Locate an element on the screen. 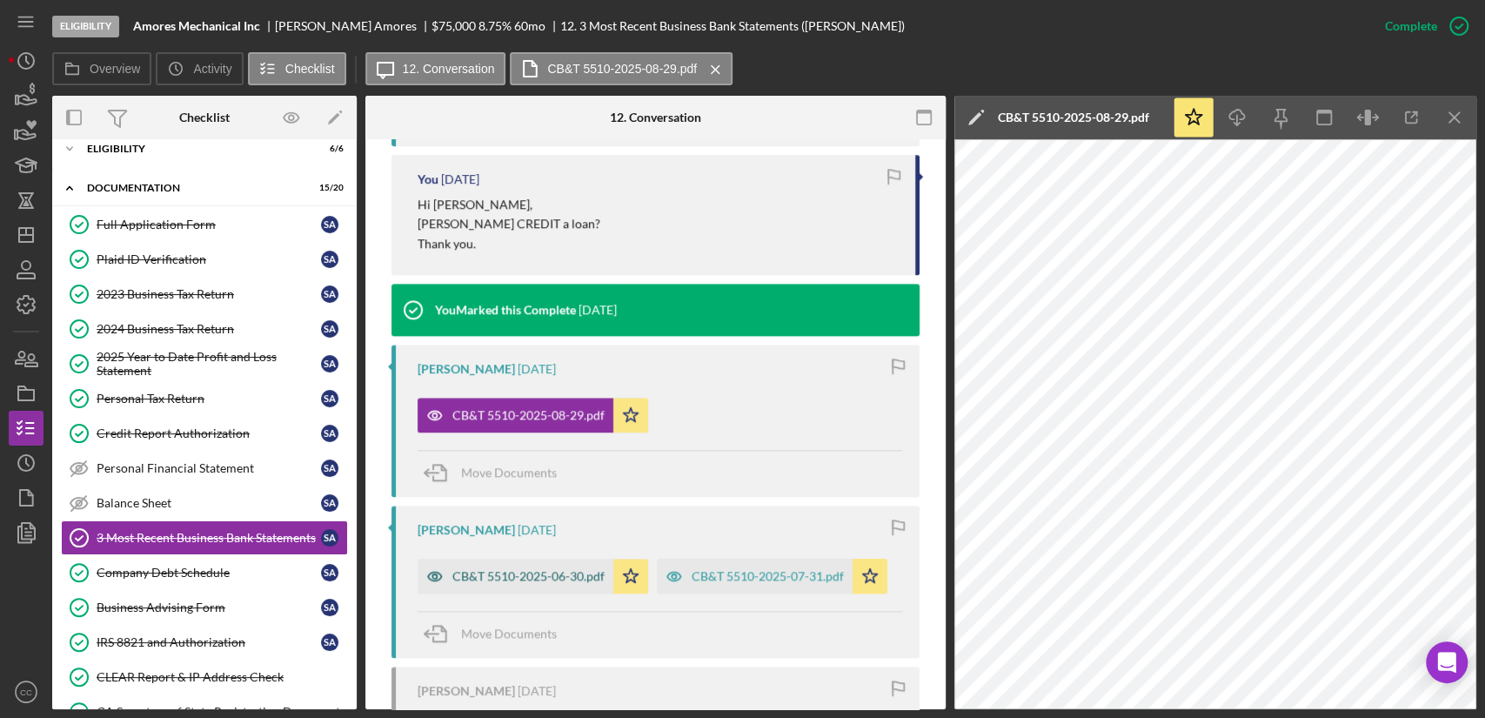 The width and height of the screenshot is (1485, 718). div: Credit Report Authorization is located at coordinates (209, 433).